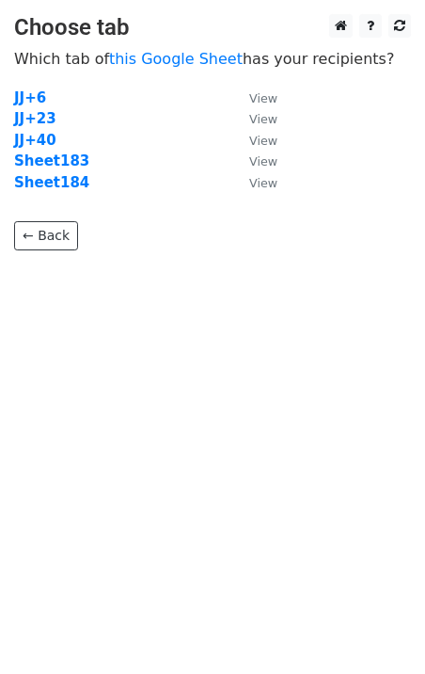 The width and height of the screenshot is (425, 674). I want to click on strong: Sheet183, so click(52, 161).